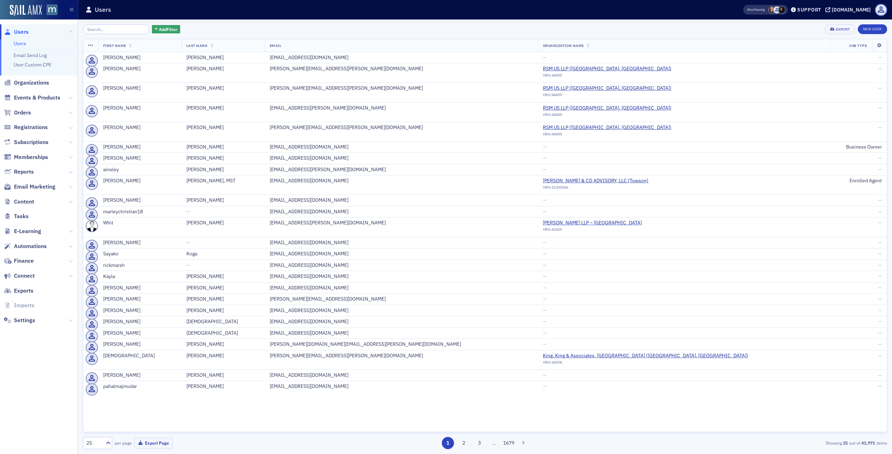 This screenshot has width=892, height=454. I want to click on div: ORG-44308, so click(645, 364).